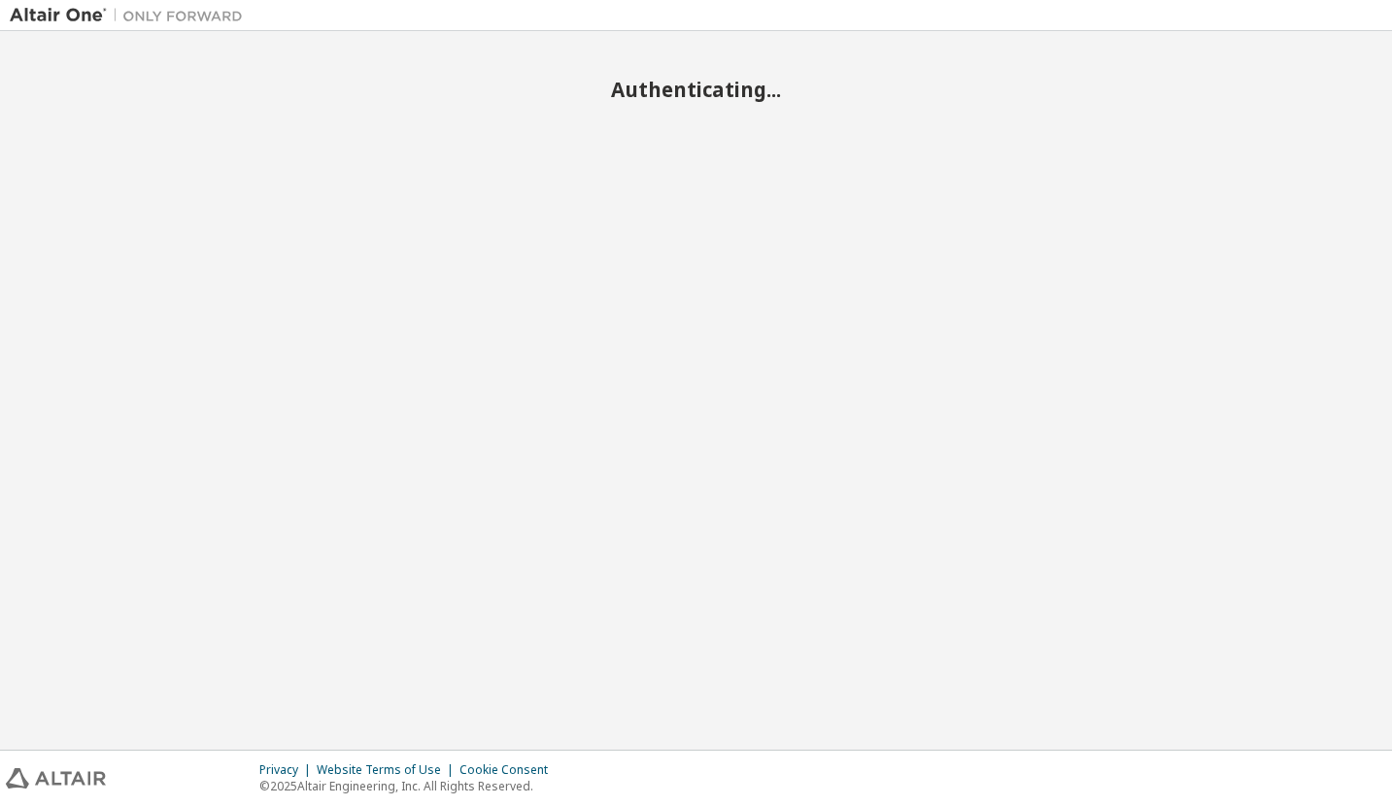 The height and width of the screenshot is (806, 1392). Describe the element at coordinates (695, 89) in the screenshot. I see `h2: Authenticating...` at that location.